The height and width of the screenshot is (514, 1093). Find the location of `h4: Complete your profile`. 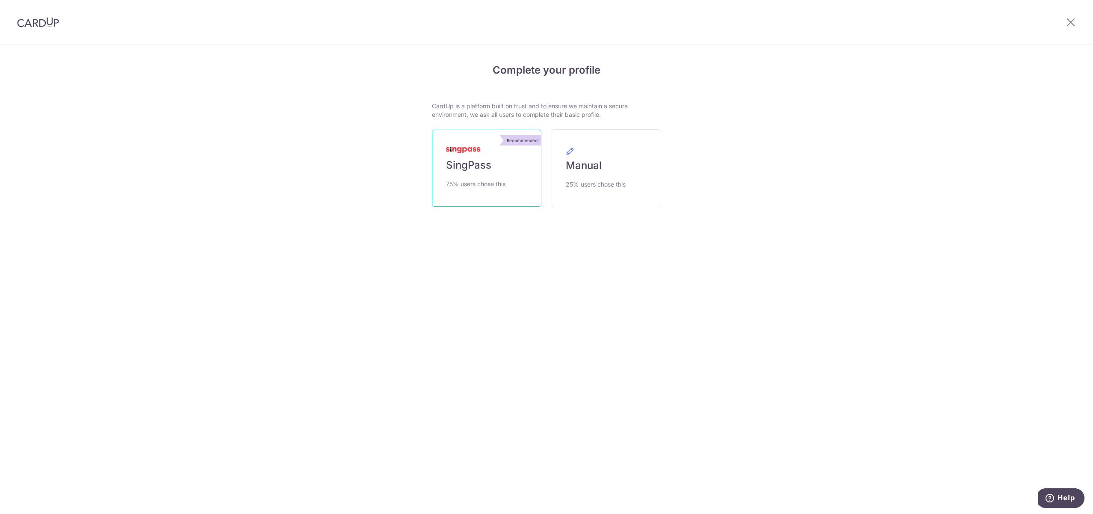

h4: Complete your profile is located at coordinates (547, 70).